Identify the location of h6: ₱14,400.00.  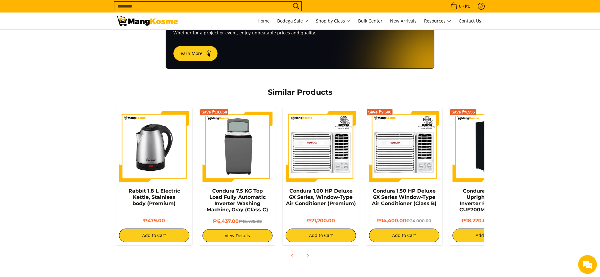
(404, 221).